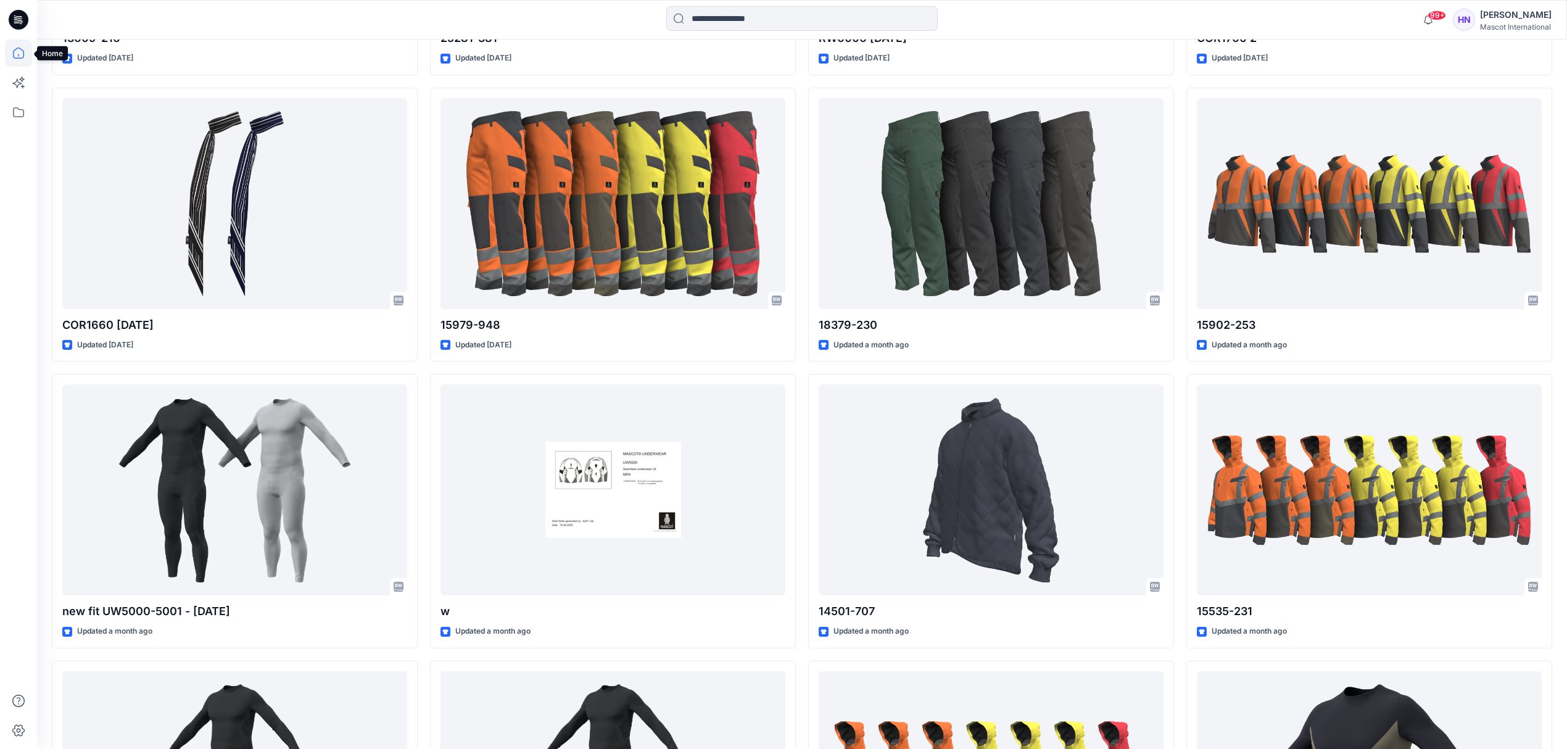 This screenshot has width=1567, height=749. What do you see at coordinates (1437, 15) in the screenshot?
I see `span: 99+` at bounding box center [1437, 15].